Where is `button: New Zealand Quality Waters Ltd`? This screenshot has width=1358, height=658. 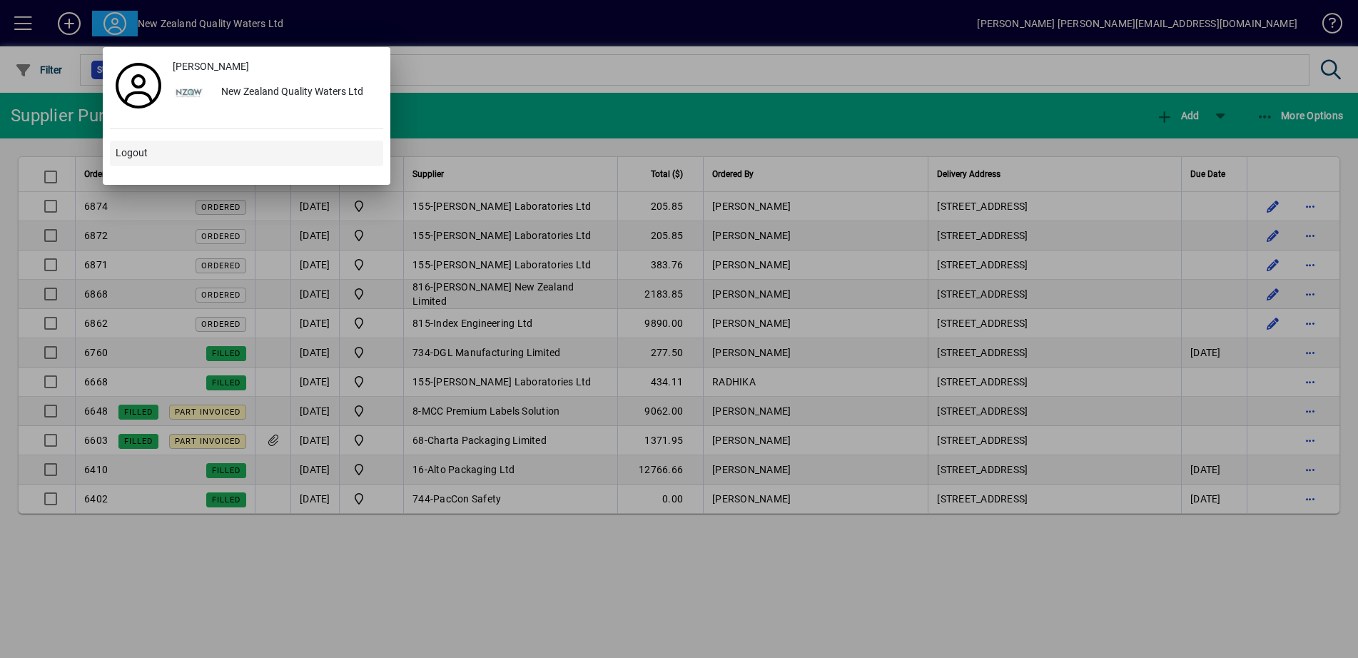
button: New Zealand Quality Waters Ltd is located at coordinates (275, 93).